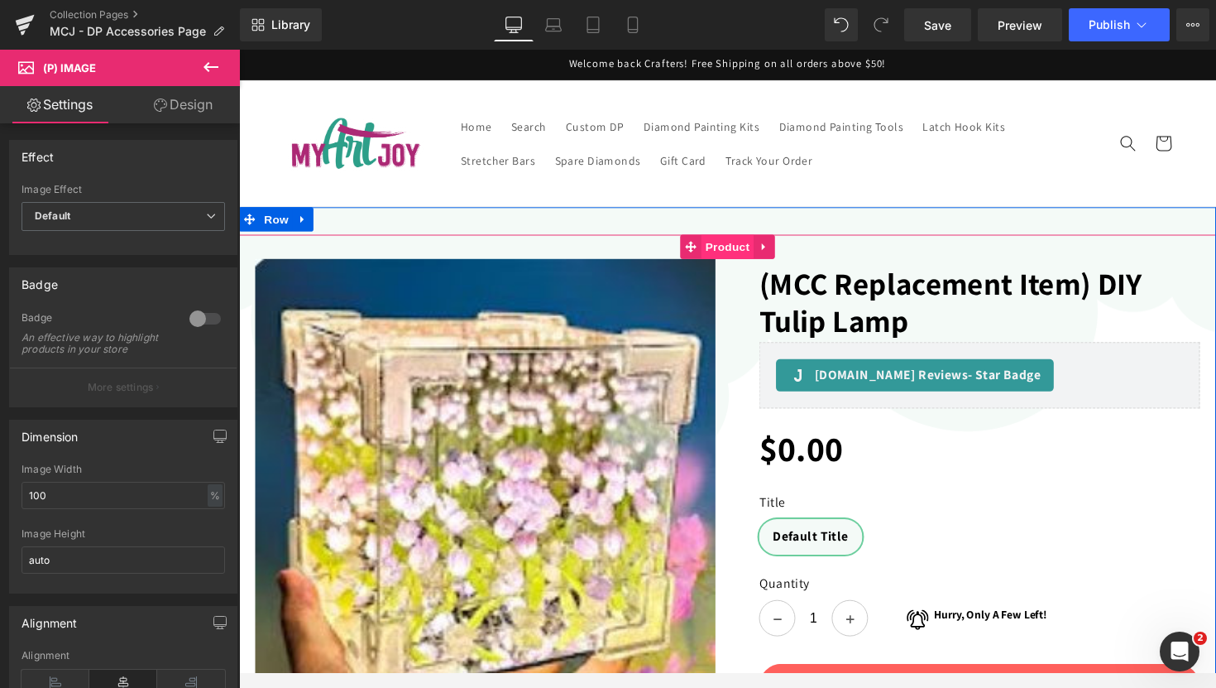  What do you see at coordinates (554, 25) in the screenshot?
I see `a: Laptop` at bounding box center [554, 25].